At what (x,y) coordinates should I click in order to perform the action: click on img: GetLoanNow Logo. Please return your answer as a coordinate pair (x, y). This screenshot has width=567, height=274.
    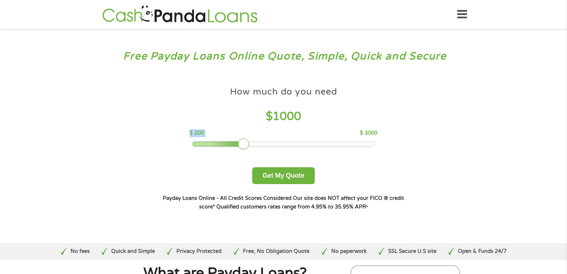
    Looking at the image, I should click on (180, 14).